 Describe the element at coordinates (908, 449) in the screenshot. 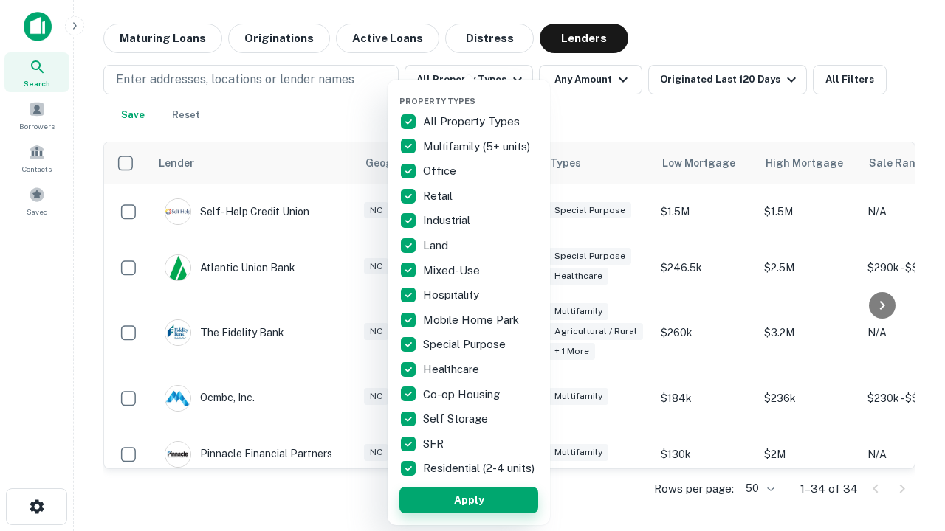

I see `div: Chat Widget` at that location.